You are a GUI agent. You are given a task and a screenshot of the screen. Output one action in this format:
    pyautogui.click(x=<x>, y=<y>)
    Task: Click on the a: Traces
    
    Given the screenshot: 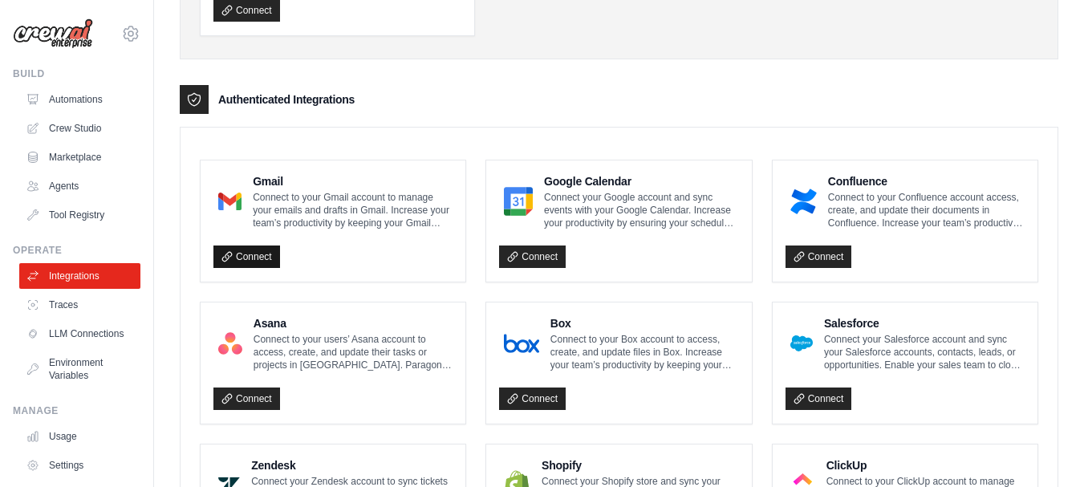 What is the action you would take?
    pyautogui.click(x=79, y=305)
    